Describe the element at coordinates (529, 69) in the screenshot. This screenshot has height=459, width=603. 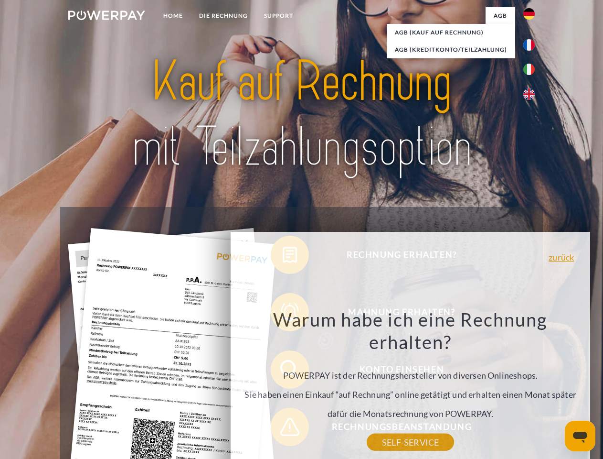
I see `img: it` at that location.